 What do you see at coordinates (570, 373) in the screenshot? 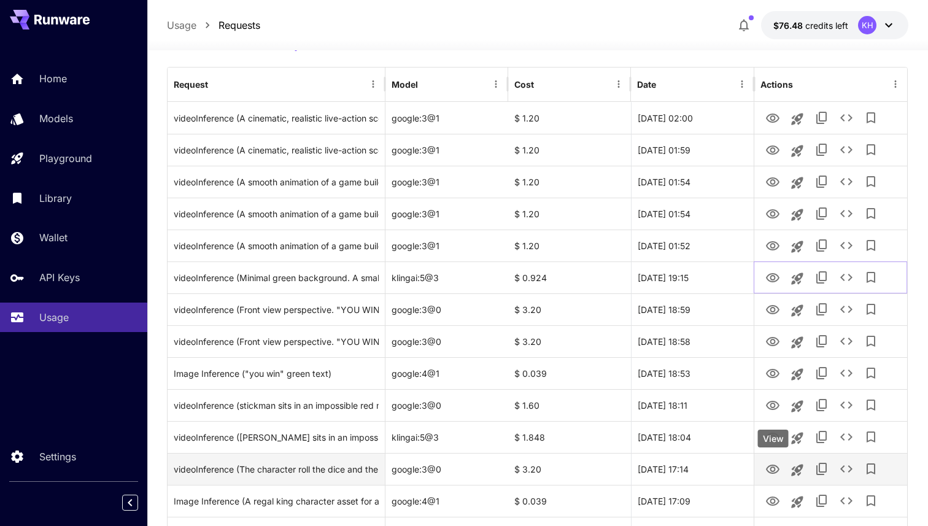
I see `div: $ 0.039` at bounding box center [570, 373].